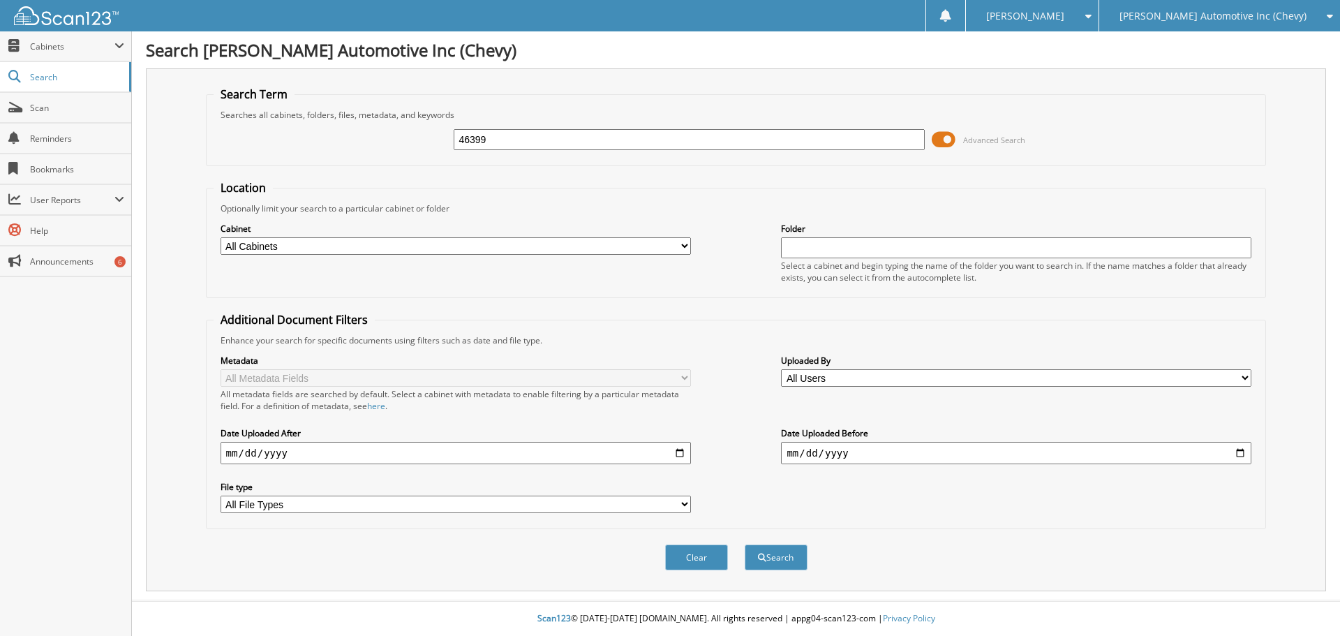  What do you see at coordinates (994, 140) in the screenshot?
I see `span: Advanced Search` at bounding box center [994, 140].